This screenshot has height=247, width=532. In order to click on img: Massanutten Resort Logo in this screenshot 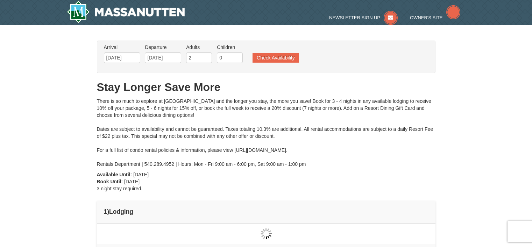, I will do `click(126, 12)`.